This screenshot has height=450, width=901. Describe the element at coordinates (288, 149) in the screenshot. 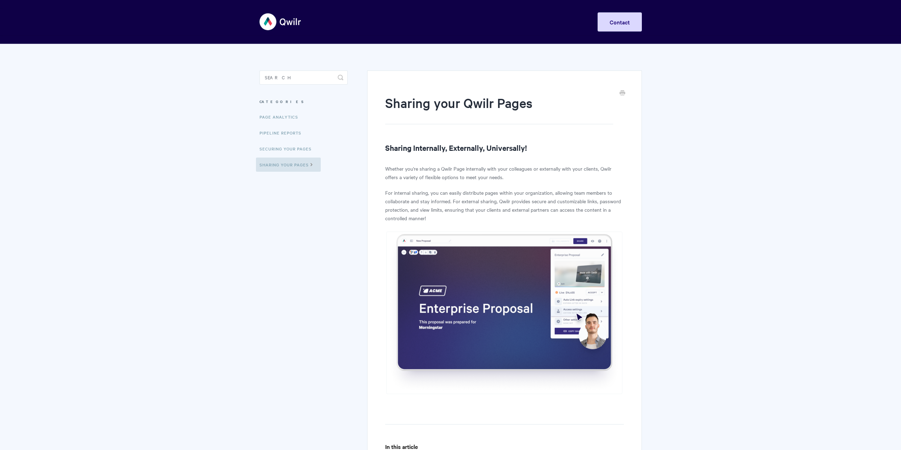

I see `a: Securing Your Pages` at that location.